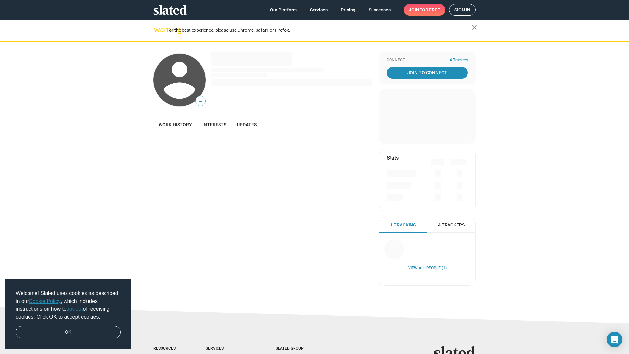 This screenshot has height=354, width=629. Describe the element at coordinates (319, 10) in the screenshot. I see `span: Services` at that location.